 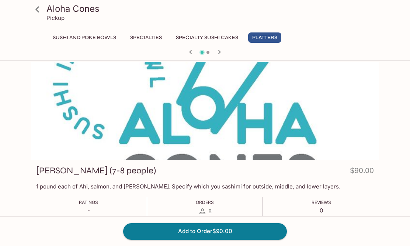 What do you see at coordinates (88, 202) in the screenshot?
I see `span: Ratings` at bounding box center [88, 202].